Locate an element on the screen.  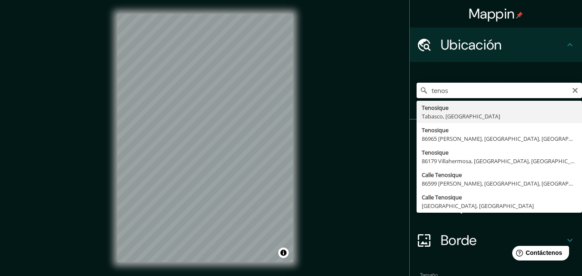
canvas: Mapa is located at coordinates (205, 138).